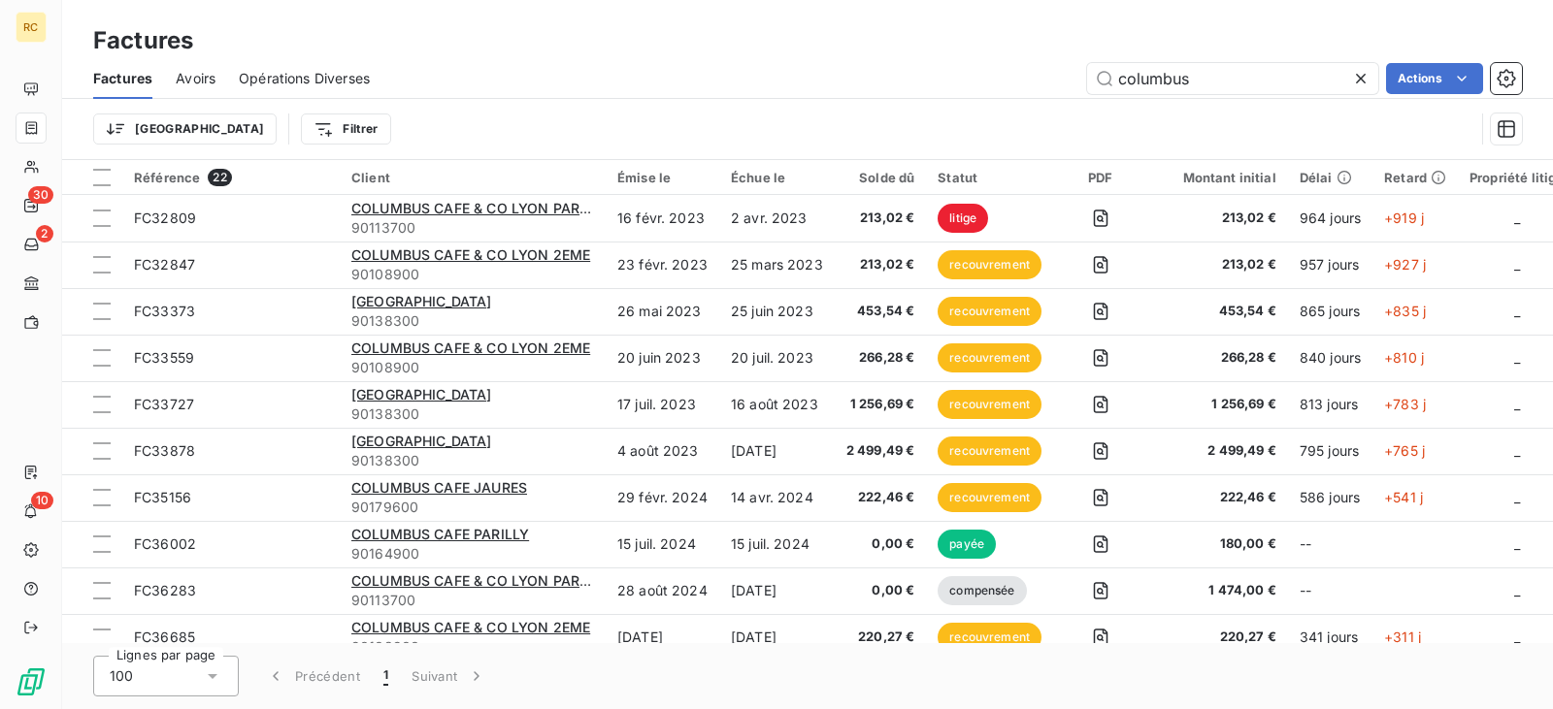 The height and width of the screenshot is (709, 1553). Describe the element at coordinates (164, 311) in the screenshot. I see `span: FC33373` at that location.